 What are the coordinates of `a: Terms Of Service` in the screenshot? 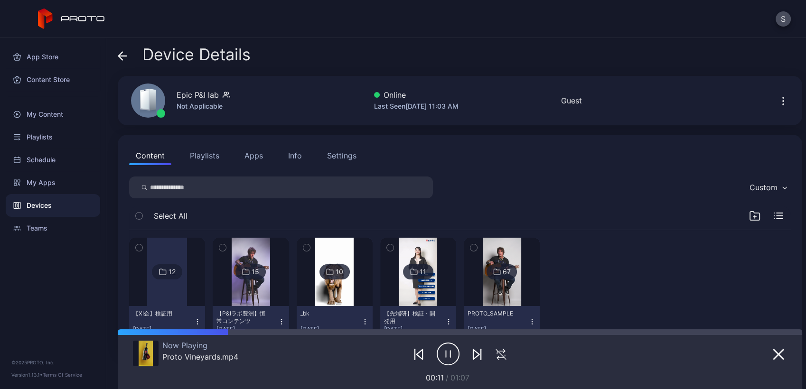 It's located at (62, 375).